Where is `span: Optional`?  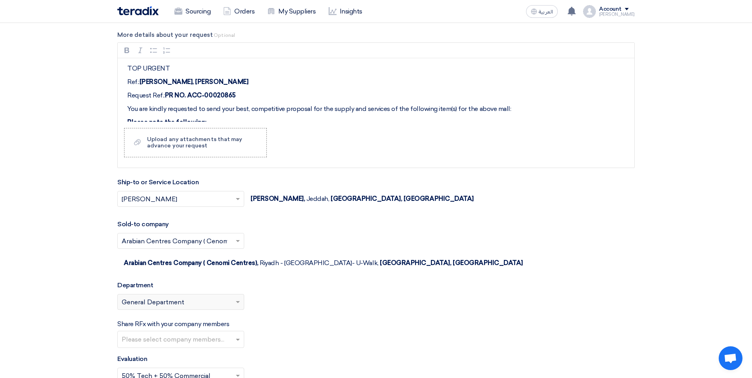 span: Optional is located at coordinates (224, 35).